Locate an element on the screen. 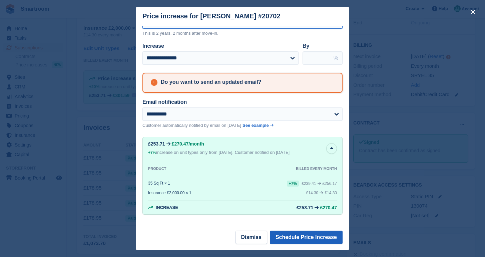 This screenshot has width=485, height=257. p: This is 2 years, 2 months after move-in. is located at coordinates (243, 33).